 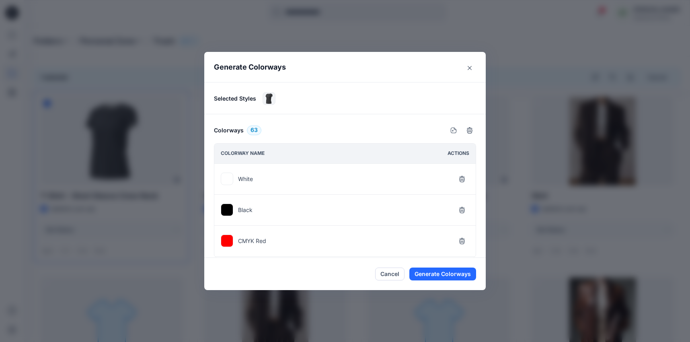 I want to click on img: T-Shirt - Short Sleeve Crew Neck, so click(x=269, y=99).